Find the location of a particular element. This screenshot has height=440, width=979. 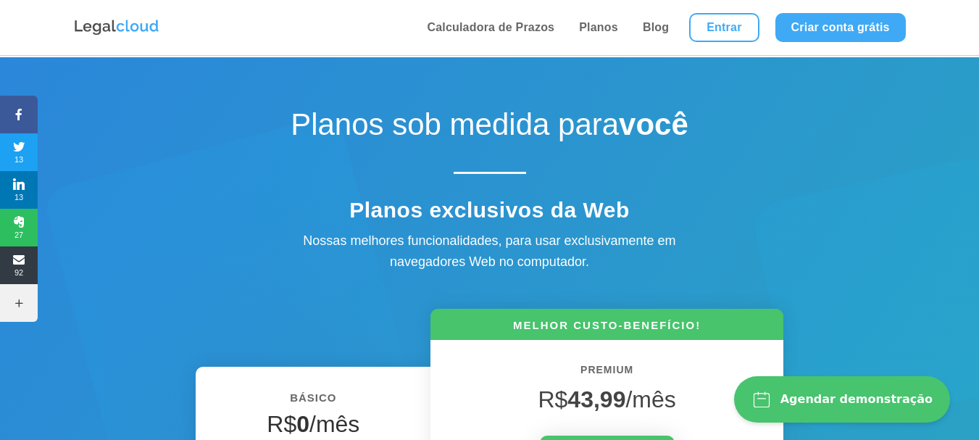

img: Logo da Legalcloud is located at coordinates (117, 28).